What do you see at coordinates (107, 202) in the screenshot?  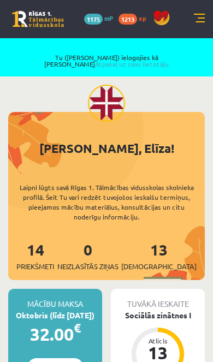 I see `div: Laipni lūgts savā Rīgas 1. Tālmācības vidusskolas skolnieka profilā. Šeit Tu vari redzēt tuvojošo...` at bounding box center [107, 202].